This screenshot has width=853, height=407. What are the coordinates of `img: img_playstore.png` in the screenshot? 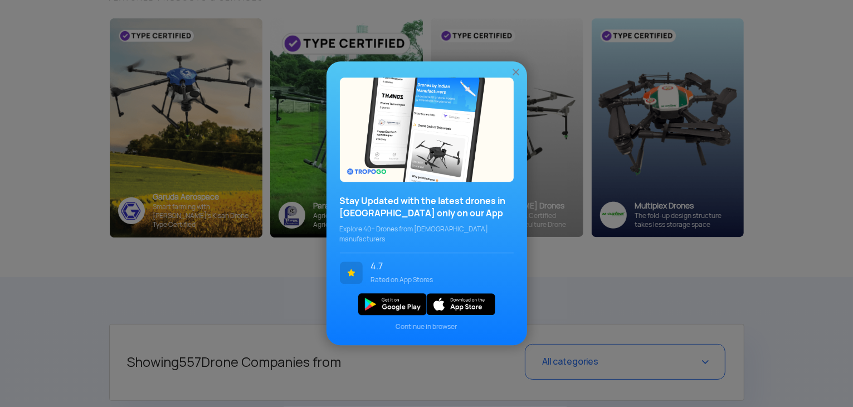 It's located at (392, 304).